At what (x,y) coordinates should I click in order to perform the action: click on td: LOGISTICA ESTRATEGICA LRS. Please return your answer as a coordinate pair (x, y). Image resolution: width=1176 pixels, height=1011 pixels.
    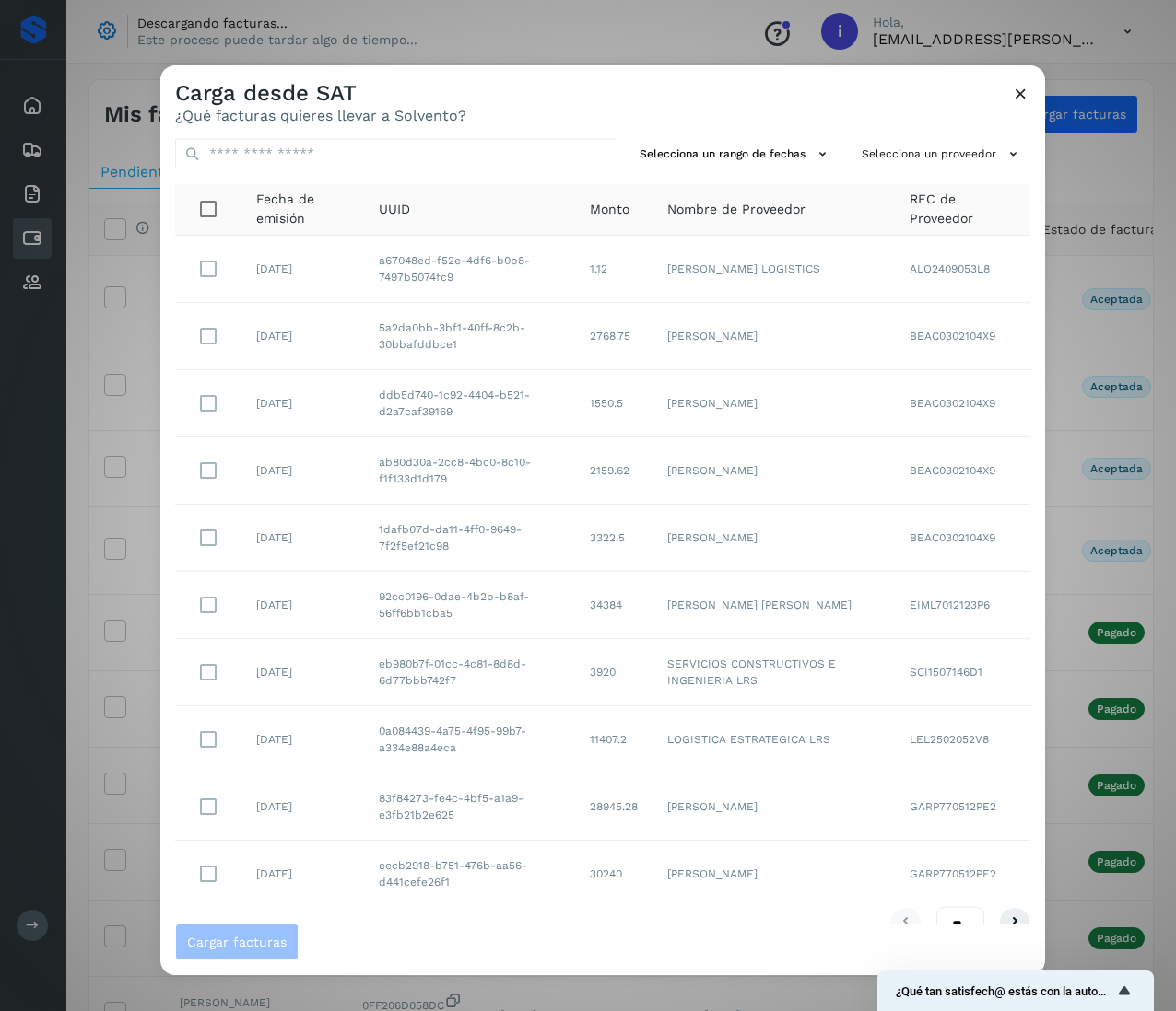
    Looking at the image, I should click on (773, 739).